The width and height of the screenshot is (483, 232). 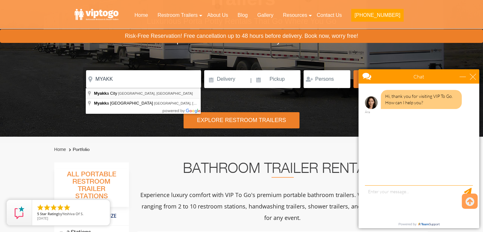 What do you see at coordinates (71, 214) in the screenshot?
I see `span: by` at bounding box center [71, 214].